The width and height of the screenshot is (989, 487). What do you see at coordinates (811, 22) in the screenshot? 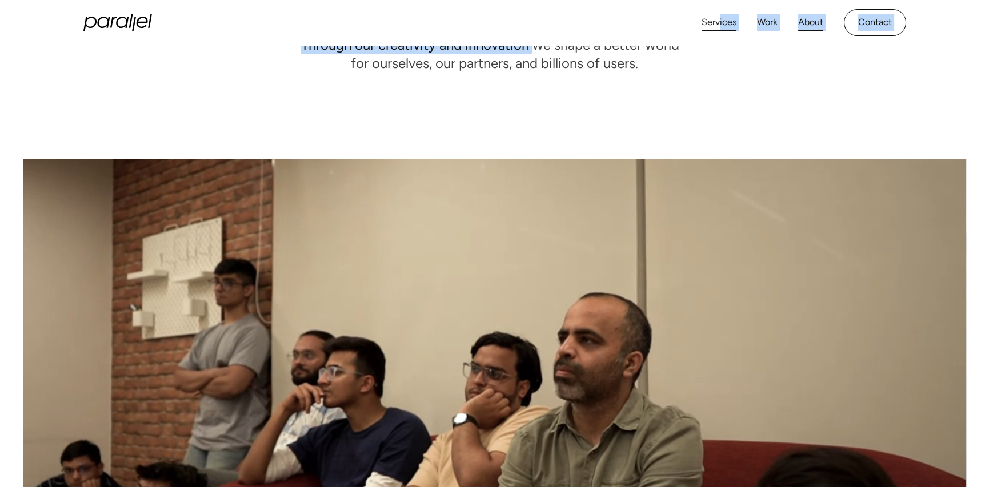
I see `a: About` at bounding box center [811, 22].